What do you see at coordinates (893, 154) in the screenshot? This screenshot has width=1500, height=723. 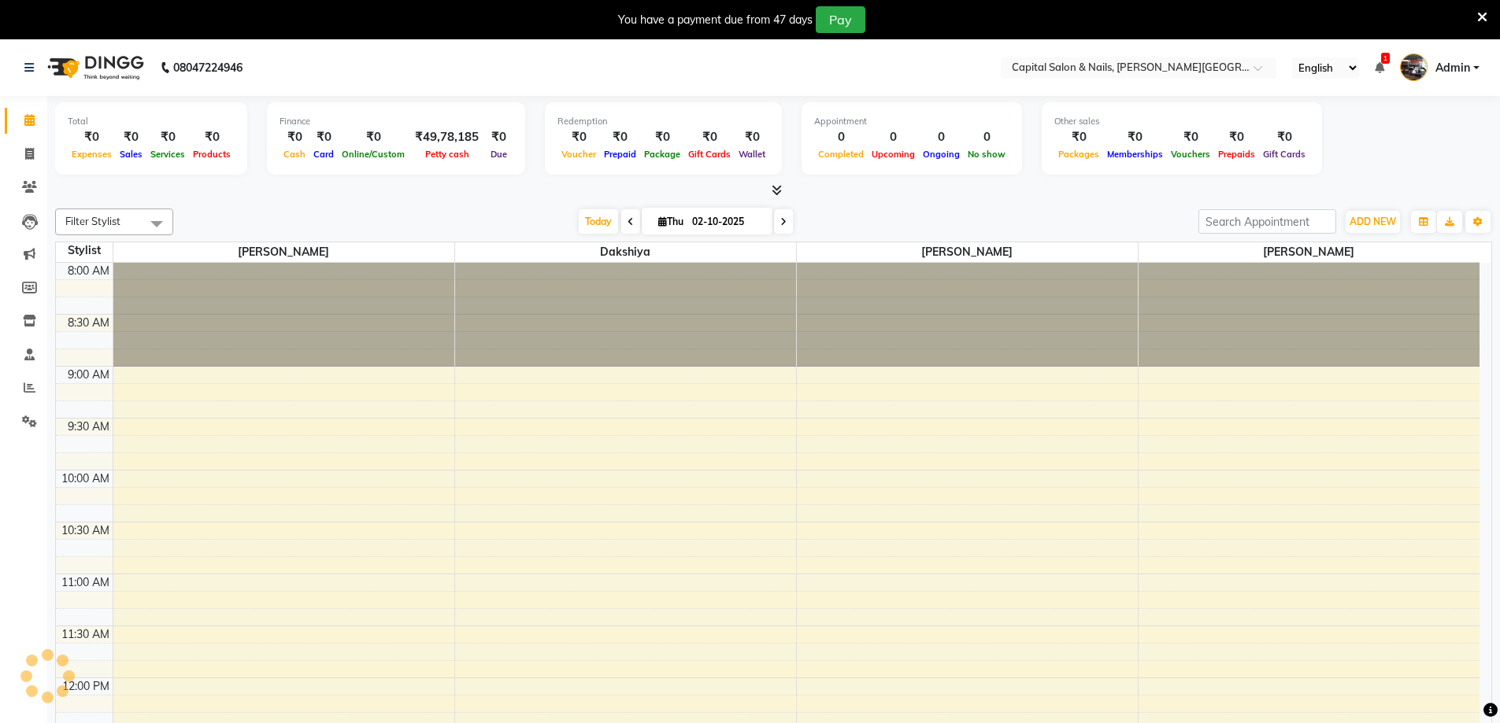 I see `span: Upcoming` at bounding box center [893, 154].